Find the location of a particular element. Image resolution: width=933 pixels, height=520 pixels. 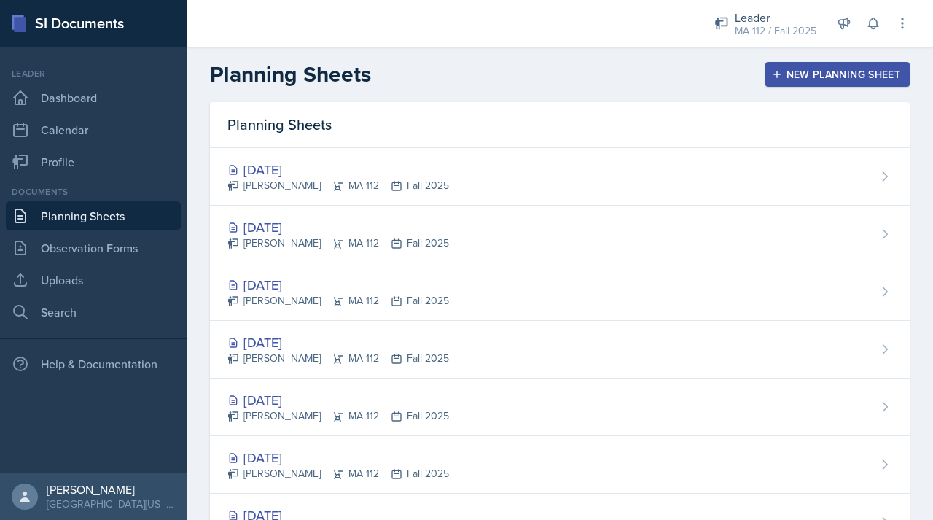

a: Search is located at coordinates (93, 312).